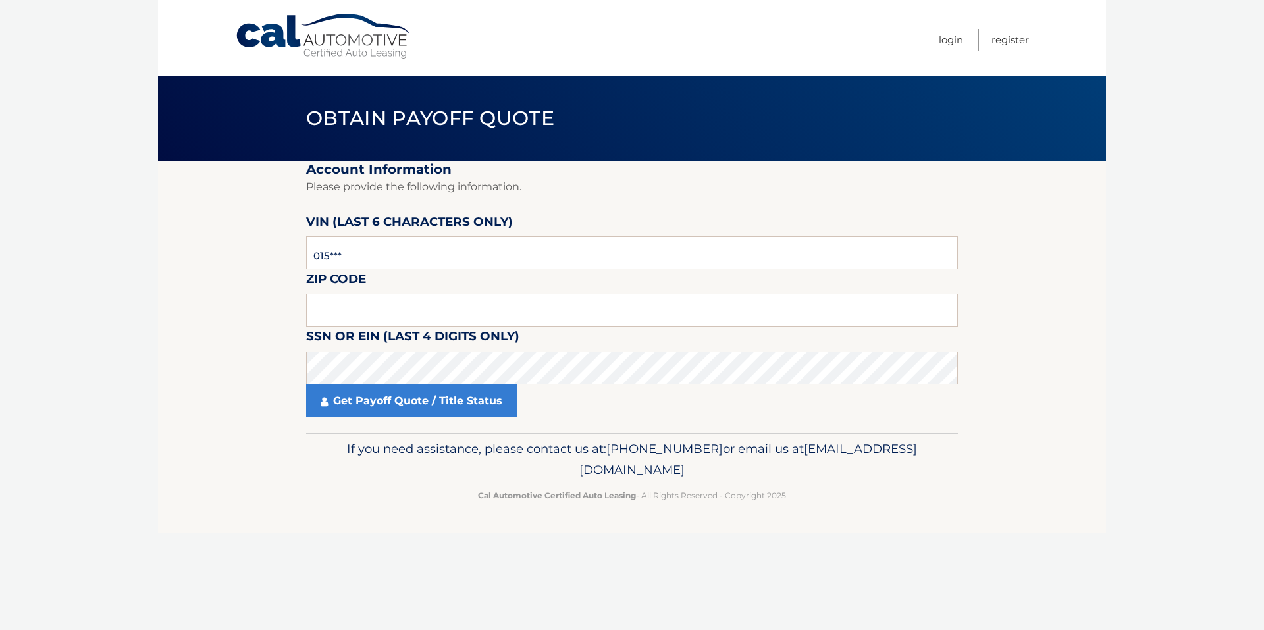  Describe the element at coordinates (324, 36) in the screenshot. I see `a: Cal Automotive` at that location.